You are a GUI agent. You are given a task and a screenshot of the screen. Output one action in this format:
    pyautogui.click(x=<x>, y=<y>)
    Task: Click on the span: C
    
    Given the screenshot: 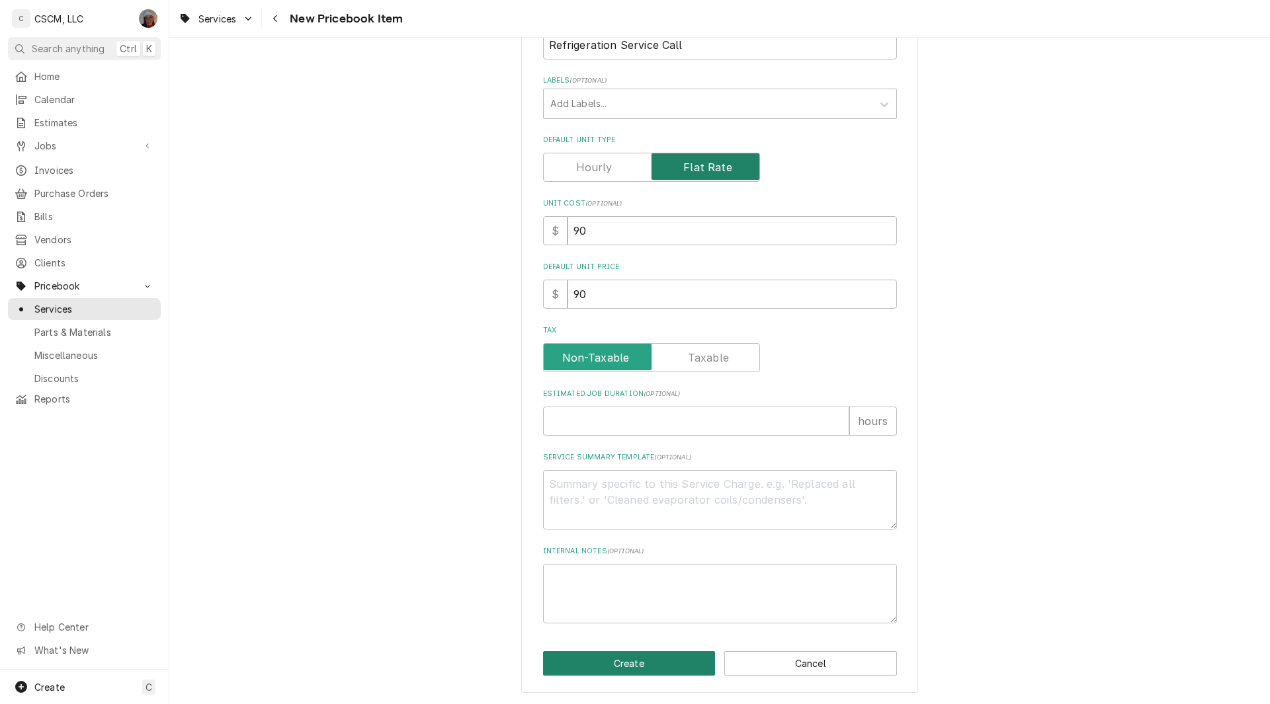 What is the action you would take?
    pyautogui.click(x=149, y=687)
    